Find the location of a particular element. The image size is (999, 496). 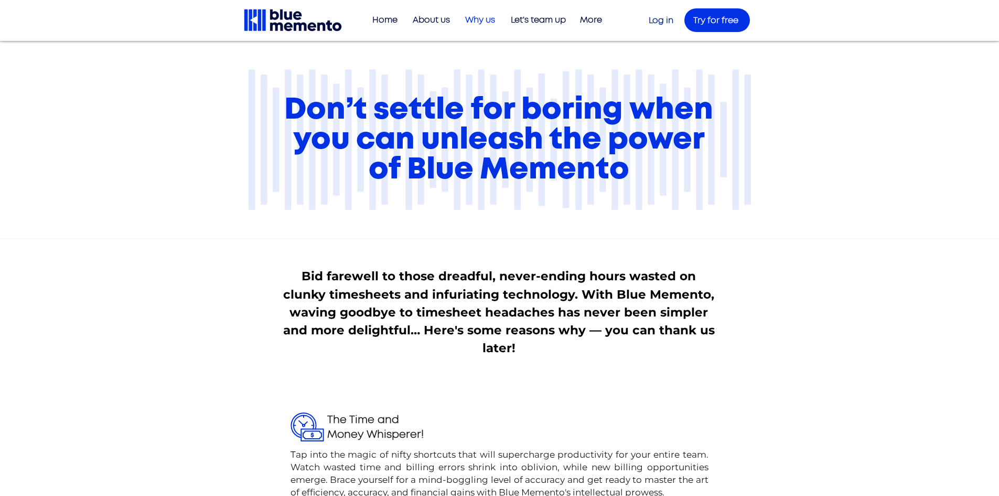

img: Blue Memento black logo is located at coordinates (293, 20).